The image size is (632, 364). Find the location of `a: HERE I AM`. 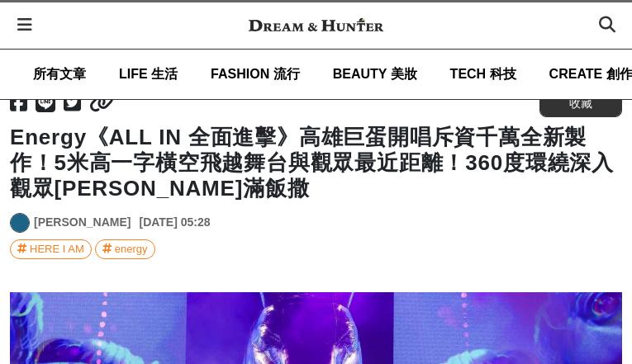

a: HERE I AM is located at coordinates (50, 250).